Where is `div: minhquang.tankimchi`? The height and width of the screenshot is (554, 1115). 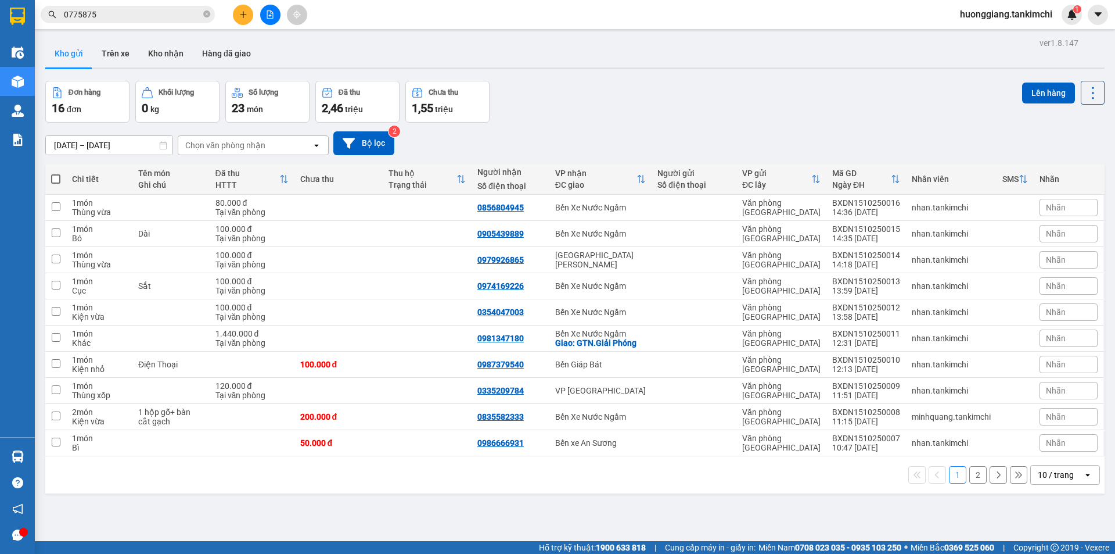
div: minhquang.tankimchi is located at coordinates (951, 416).